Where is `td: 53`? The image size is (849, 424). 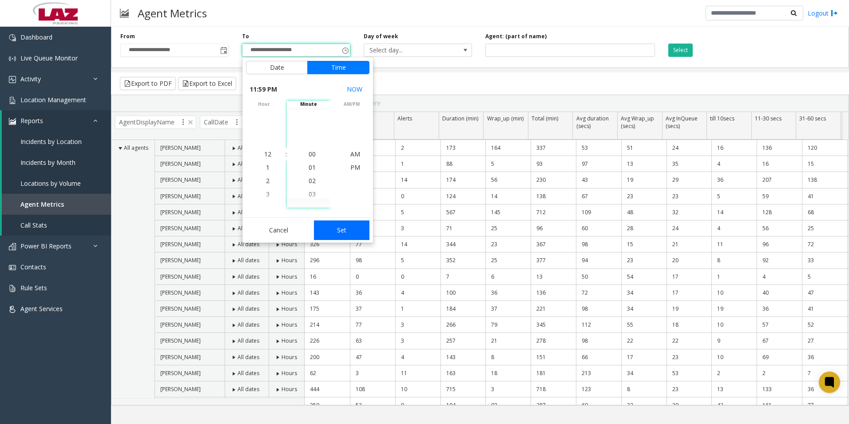
td: 53 is located at coordinates (599, 148).